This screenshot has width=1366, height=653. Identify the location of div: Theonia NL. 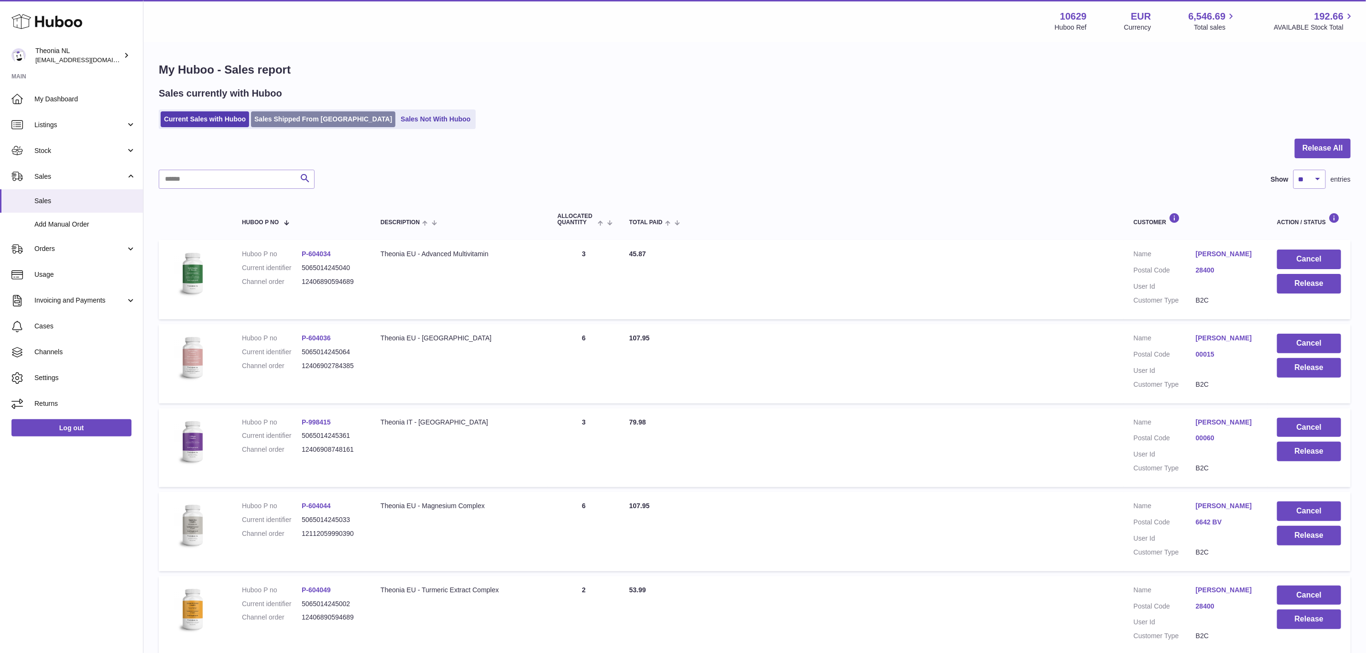
(78, 55).